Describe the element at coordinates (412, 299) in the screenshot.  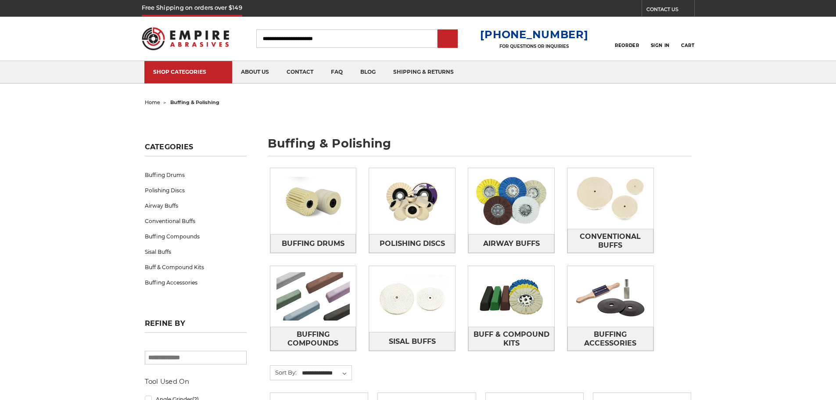
I see `img: Sisal Buffs` at that location.